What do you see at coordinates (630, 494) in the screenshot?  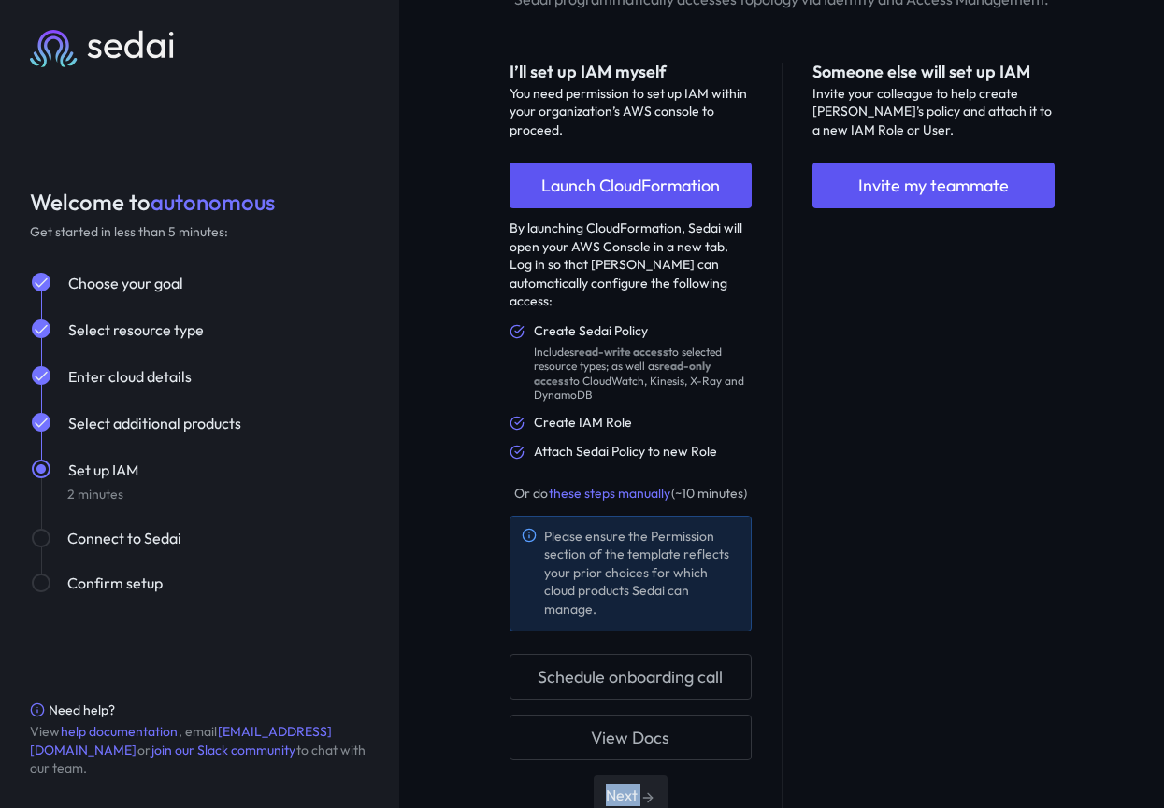 I see `div: Or do (~10 minutes)` at bounding box center [630, 494].